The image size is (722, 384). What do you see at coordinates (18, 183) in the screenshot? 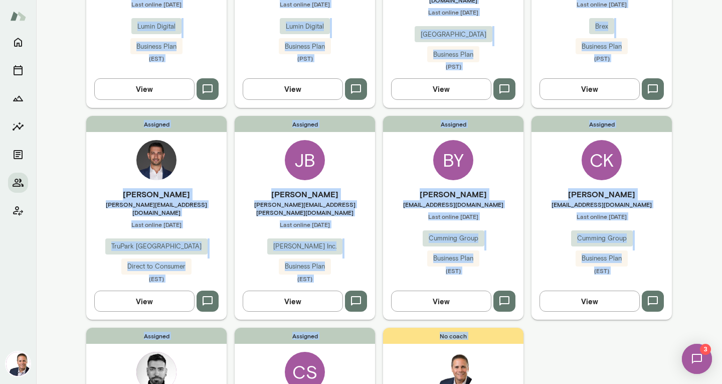
I see `button: Members` at bounding box center [18, 183].